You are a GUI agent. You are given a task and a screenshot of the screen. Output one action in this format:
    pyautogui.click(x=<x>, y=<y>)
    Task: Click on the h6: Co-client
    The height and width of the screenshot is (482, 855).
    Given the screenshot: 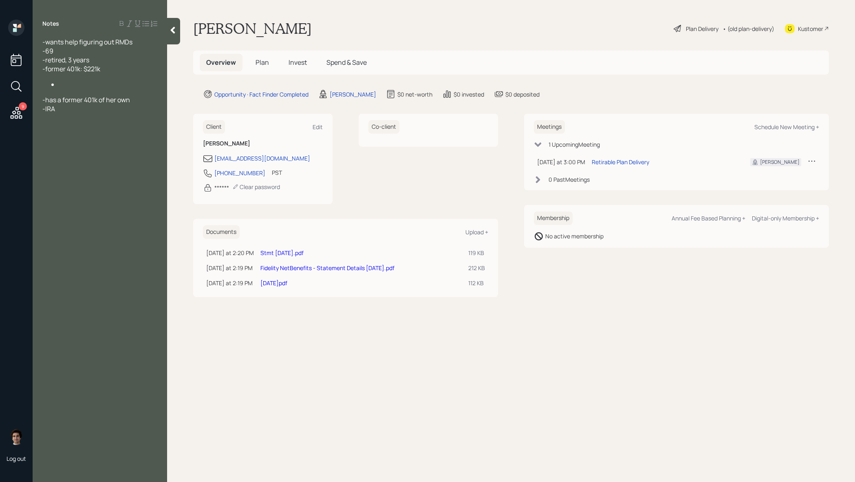 What is the action you would take?
    pyautogui.click(x=384, y=127)
    